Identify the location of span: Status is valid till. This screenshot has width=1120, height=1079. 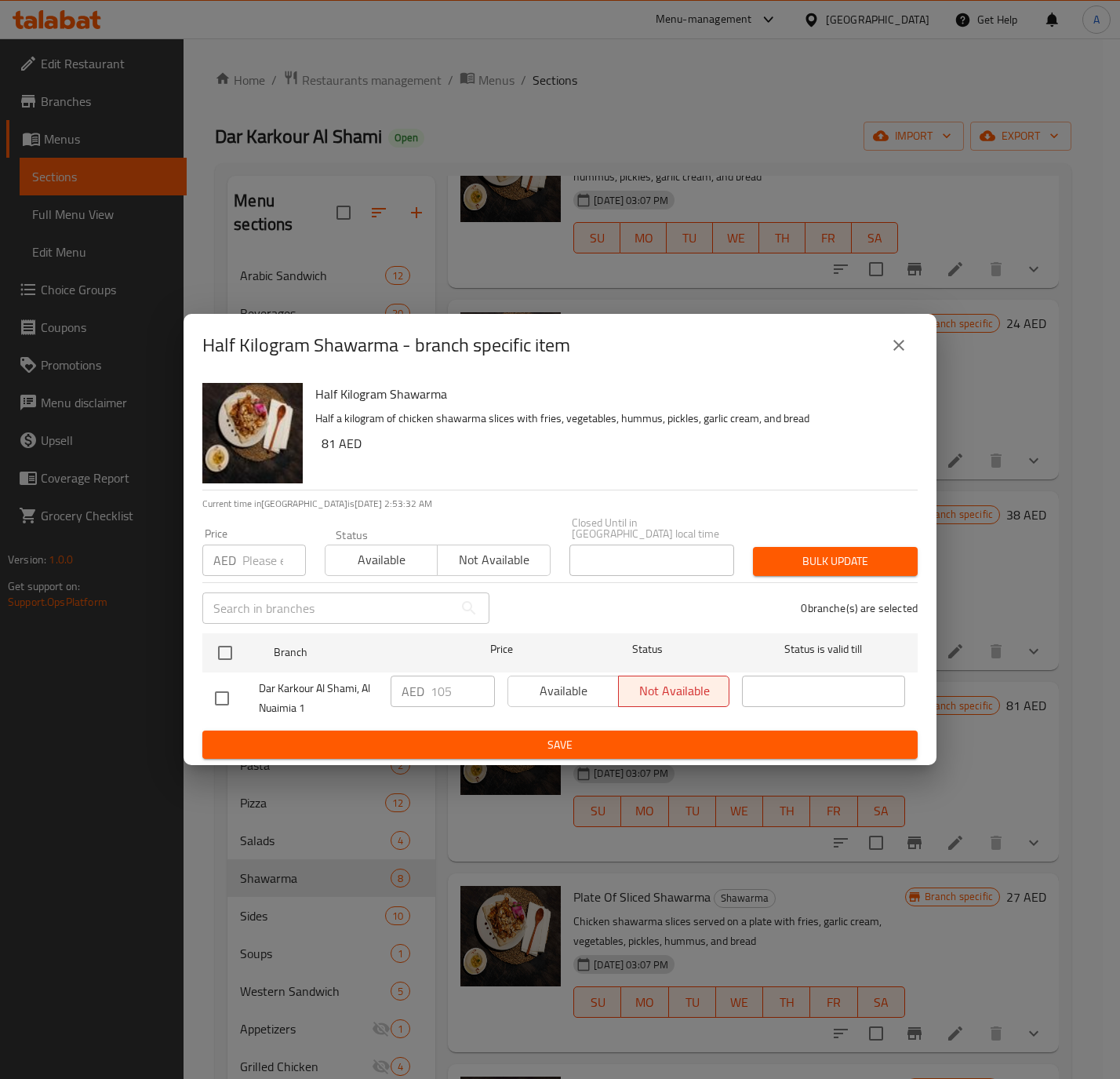
(824, 649).